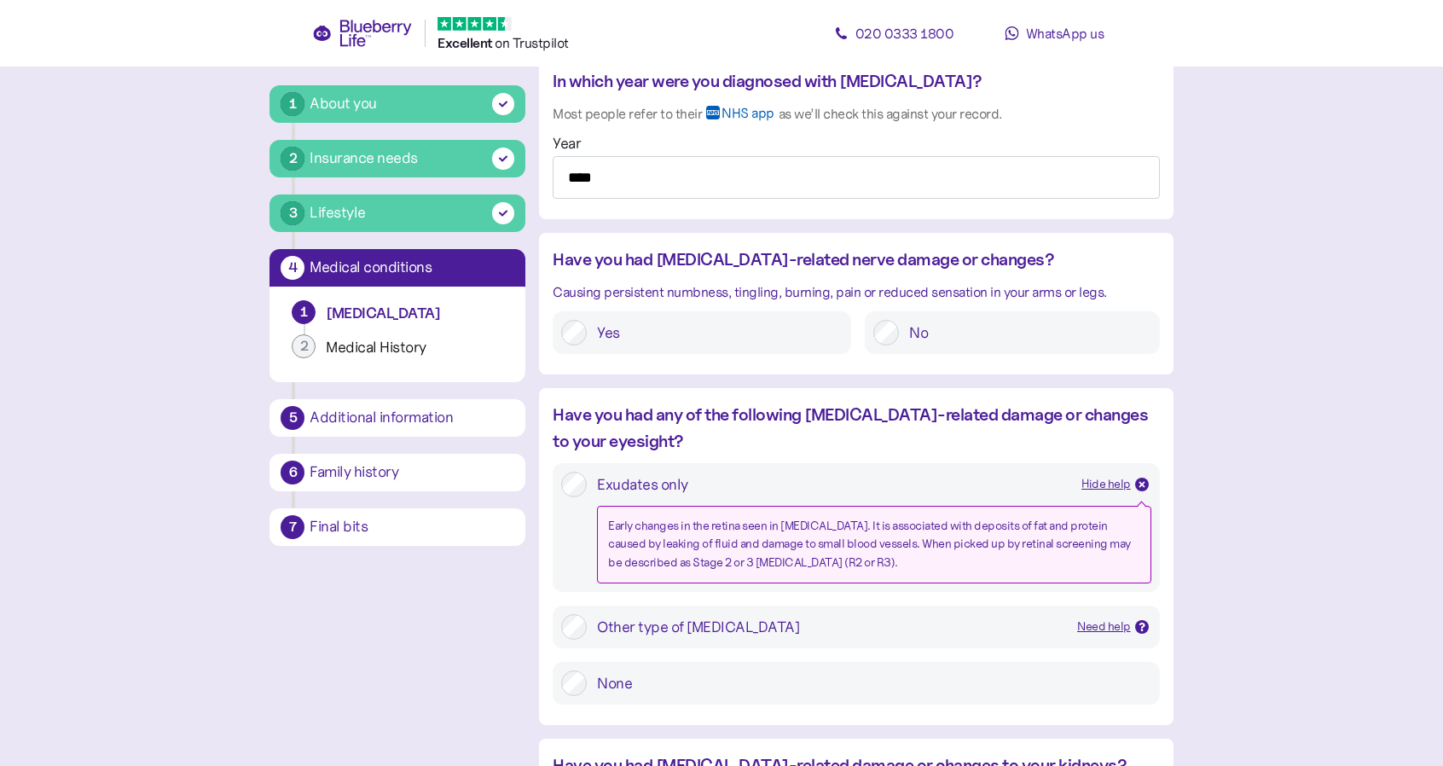 This screenshot has width=1443, height=766. Describe the element at coordinates (715, 333) in the screenshot. I see `label: Yes` at that location.